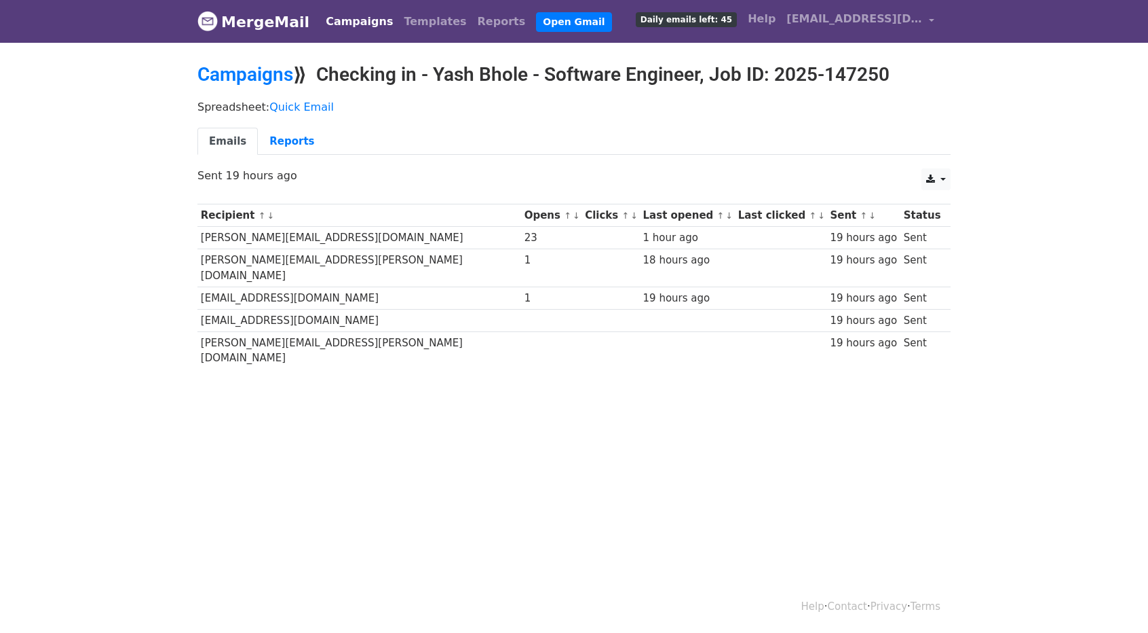 Image resolution: width=1148 pixels, height=633 pixels. I want to click on th: Last opened, so click(687, 215).